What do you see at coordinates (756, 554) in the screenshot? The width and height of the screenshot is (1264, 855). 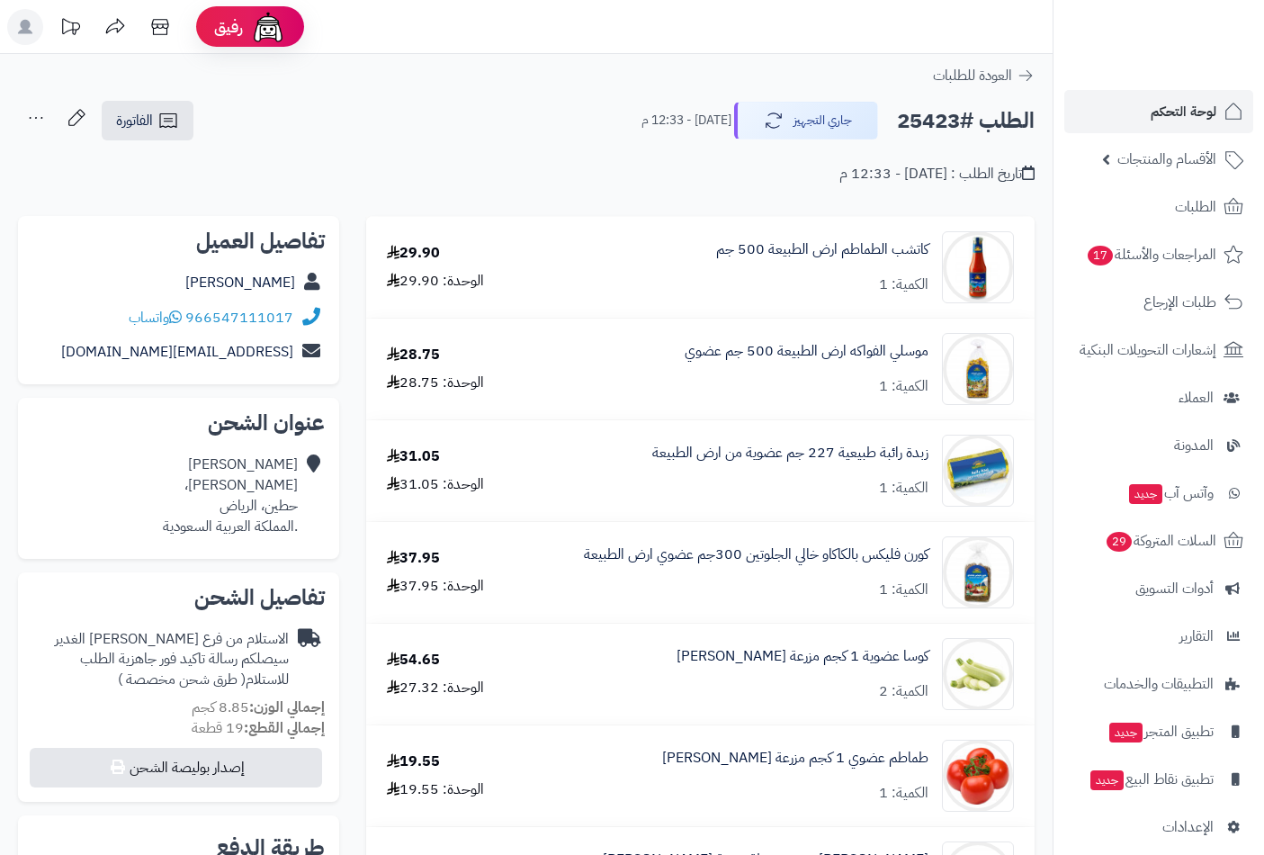 I see `a: كورن فليكس بالكاكاو خالي الجلوتين 300جم عضوي ارض الطبيعة` at bounding box center [756, 554].